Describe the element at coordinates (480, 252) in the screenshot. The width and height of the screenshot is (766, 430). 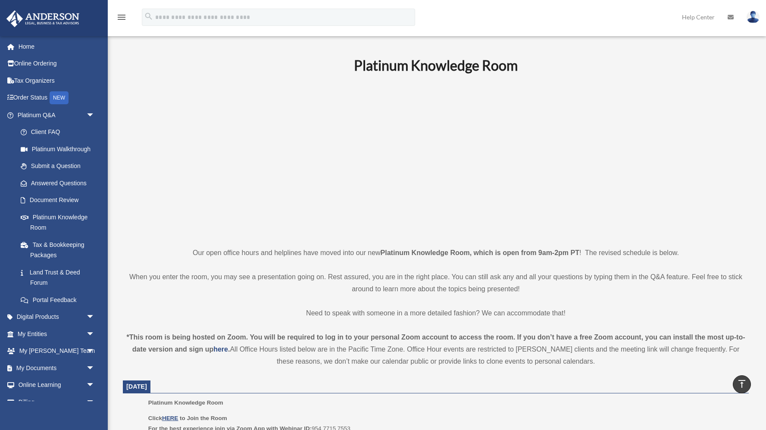
I see `strong: Platinum Knowledge Room, which is open from 9am-2pm PT` at that location.